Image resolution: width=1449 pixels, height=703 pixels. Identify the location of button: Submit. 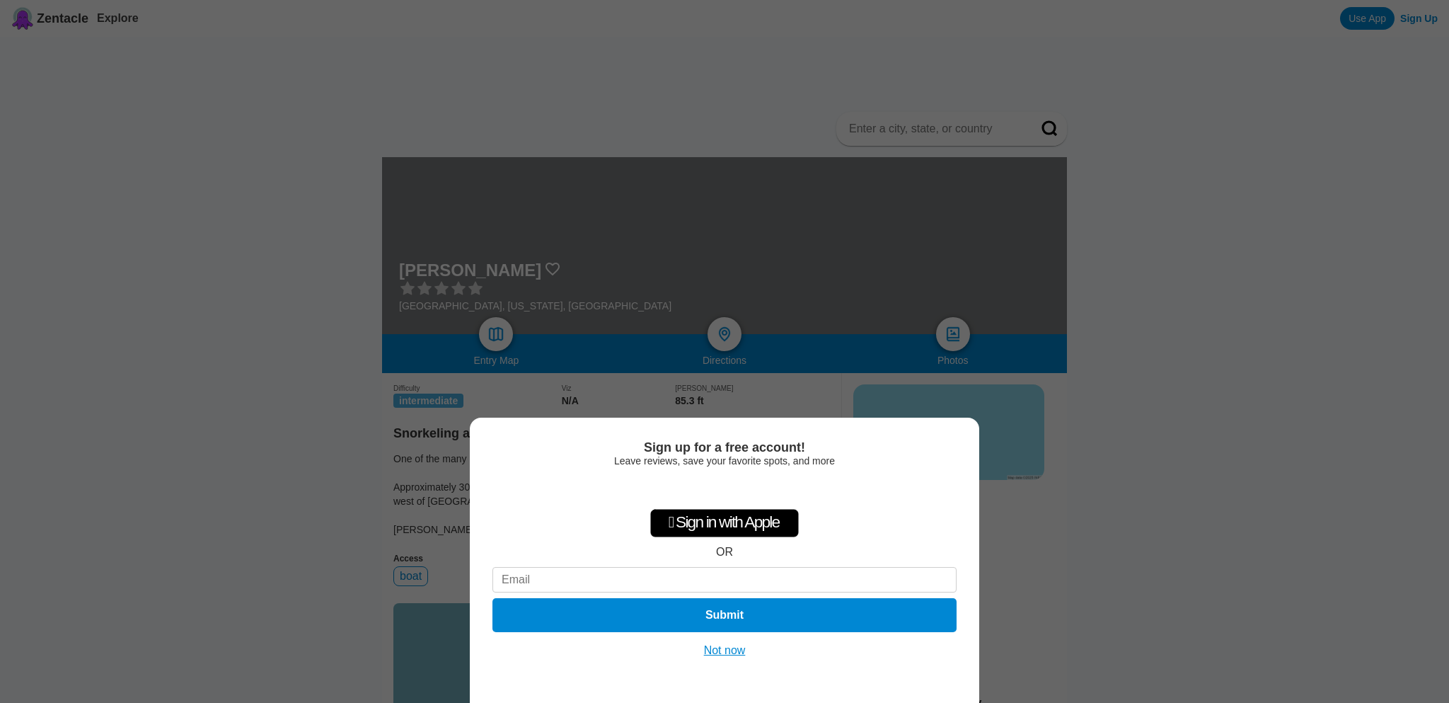
(725, 615).